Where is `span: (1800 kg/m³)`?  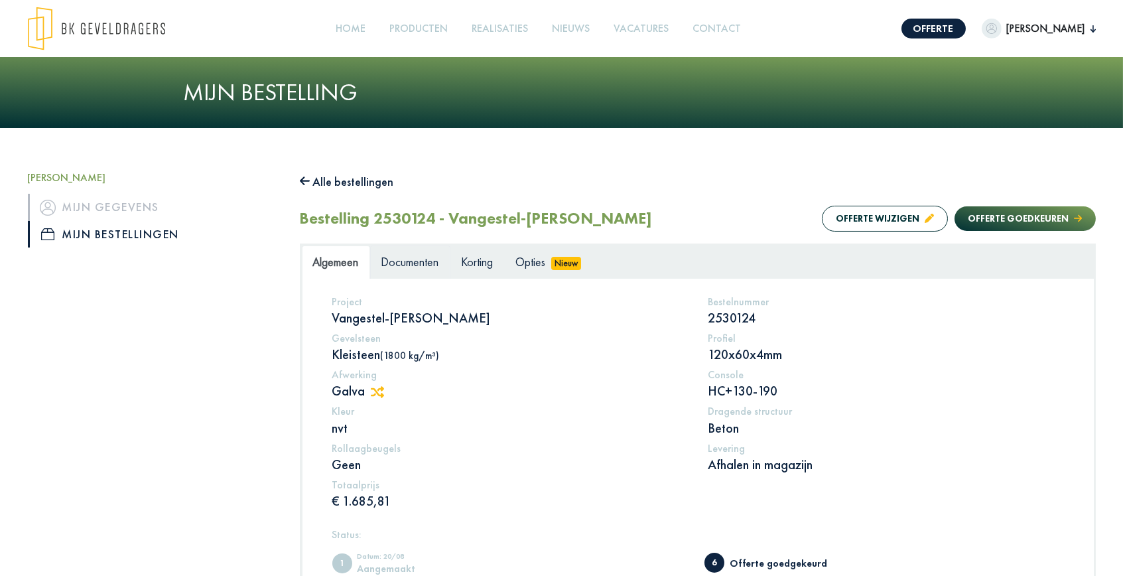
span: (1800 kg/m³) is located at coordinates (410, 355).